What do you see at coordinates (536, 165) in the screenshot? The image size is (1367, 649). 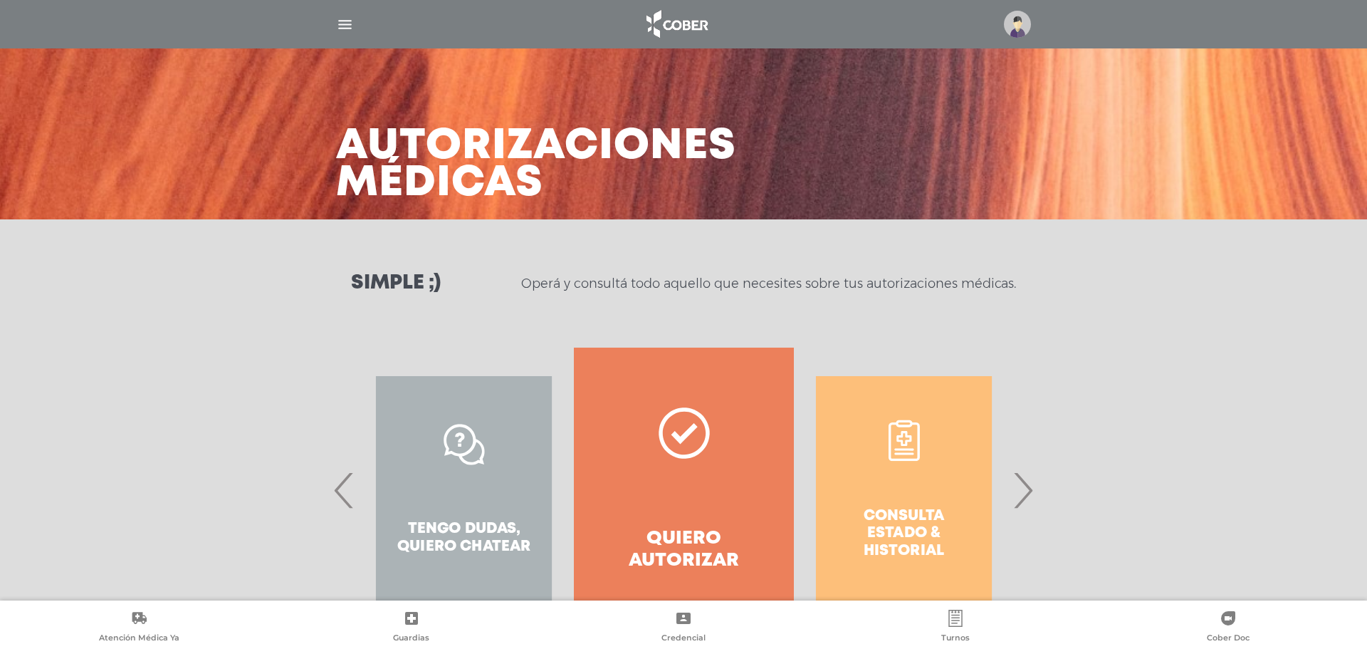 I see `h3: Autorizaciones médicas` at bounding box center [536, 165].